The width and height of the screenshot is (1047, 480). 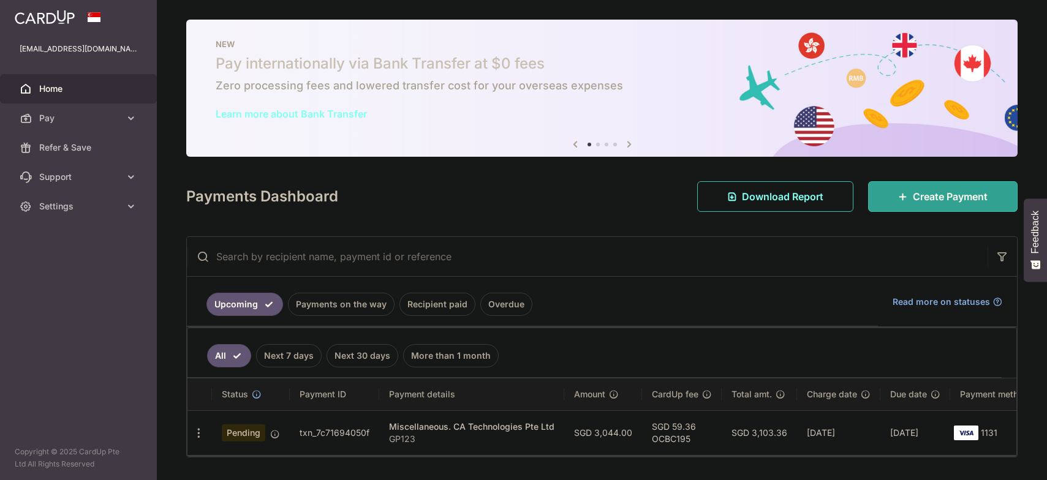 I want to click on th: Payment method, so click(x=996, y=394).